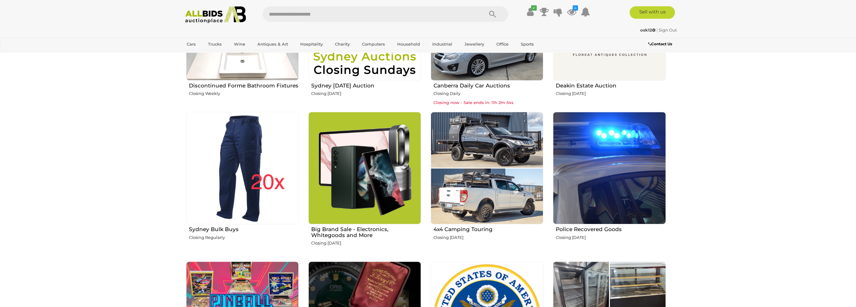 This screenshot has width=856, height=307. What do you see at coordinates (373, 44) in the screenshot?
I see `a: Computers` at bounding box center [373, 44].